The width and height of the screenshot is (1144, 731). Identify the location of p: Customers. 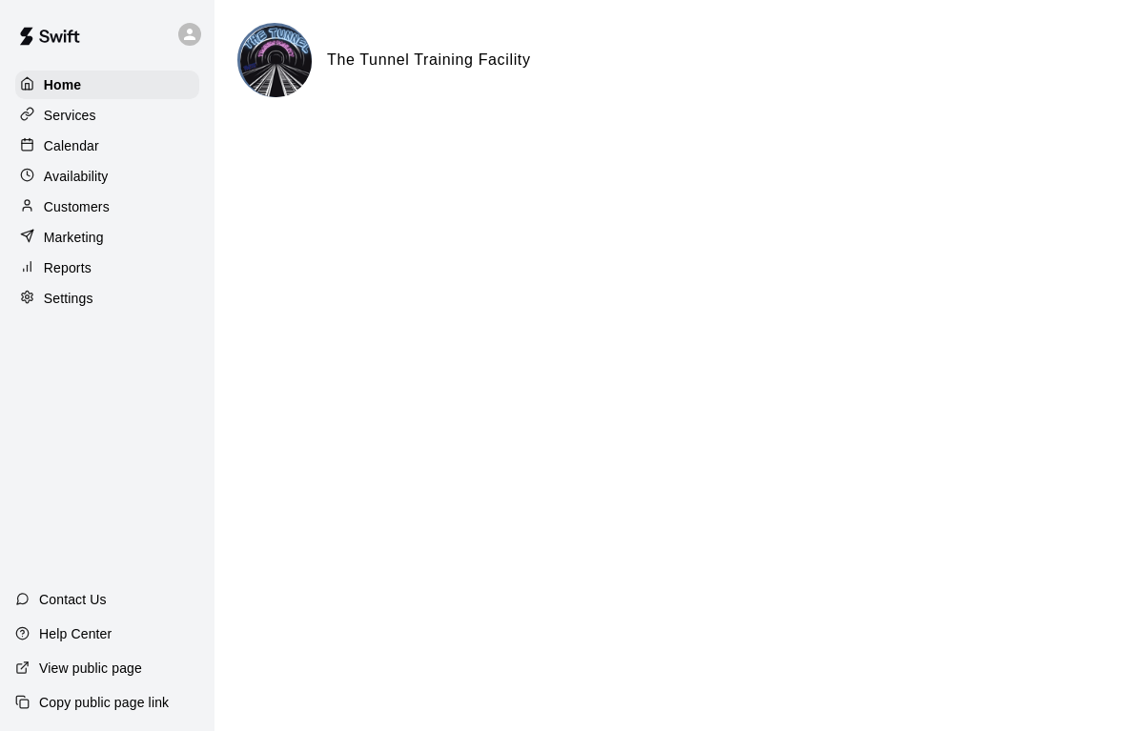
(76, 207).